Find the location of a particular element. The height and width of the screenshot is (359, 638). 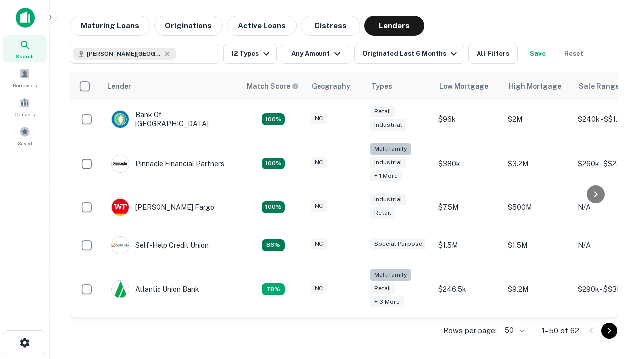

div: Saved is located at coordinates (25, 135).